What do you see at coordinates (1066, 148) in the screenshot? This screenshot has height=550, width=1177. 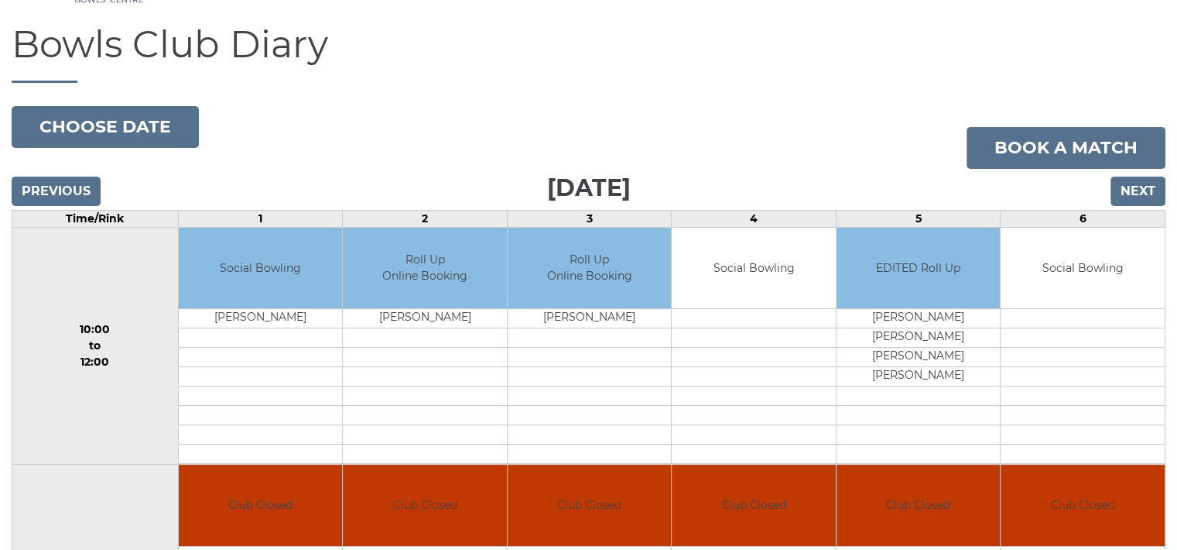 I see `a: Book a match` at bounding box center [1066, 148].